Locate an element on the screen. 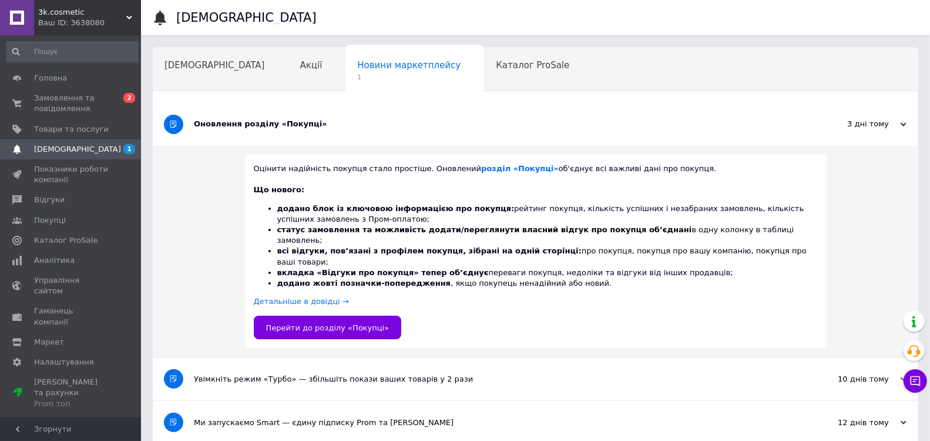 This screenshot has width=930, height=441. span: Акції is located at coordinates (311, 65).